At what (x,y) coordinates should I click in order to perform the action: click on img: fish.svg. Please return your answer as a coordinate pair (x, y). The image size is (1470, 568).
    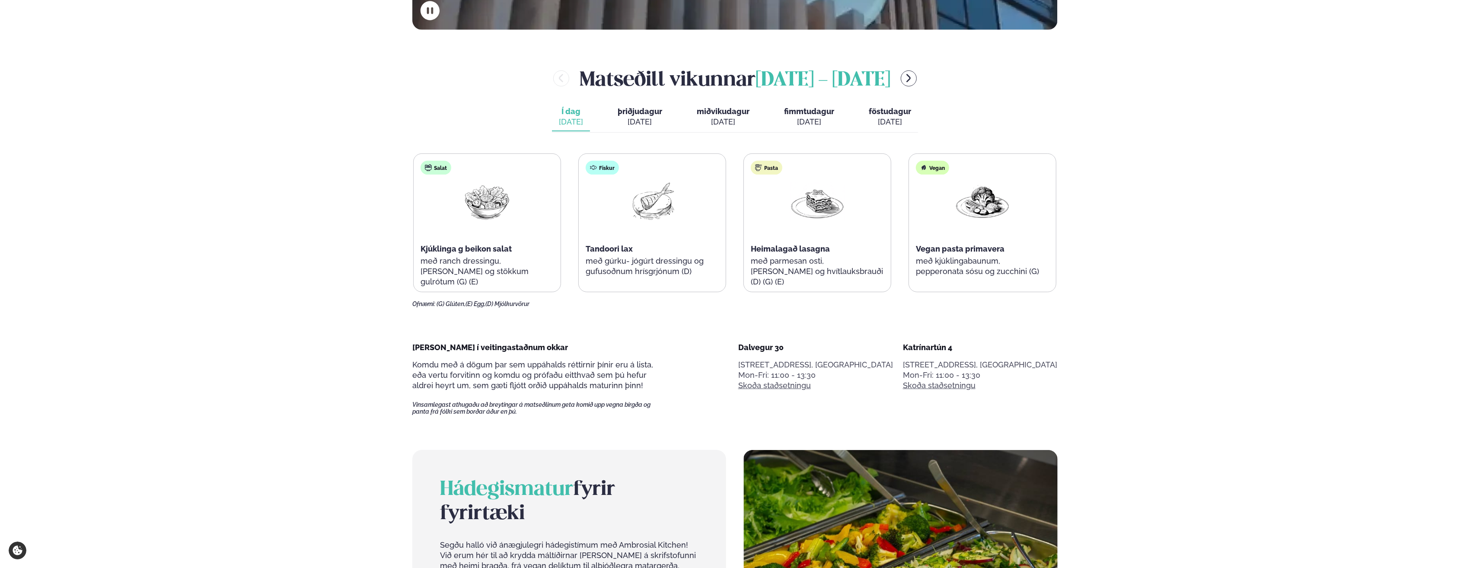
    Looking at the image, I should click on (593, 168).